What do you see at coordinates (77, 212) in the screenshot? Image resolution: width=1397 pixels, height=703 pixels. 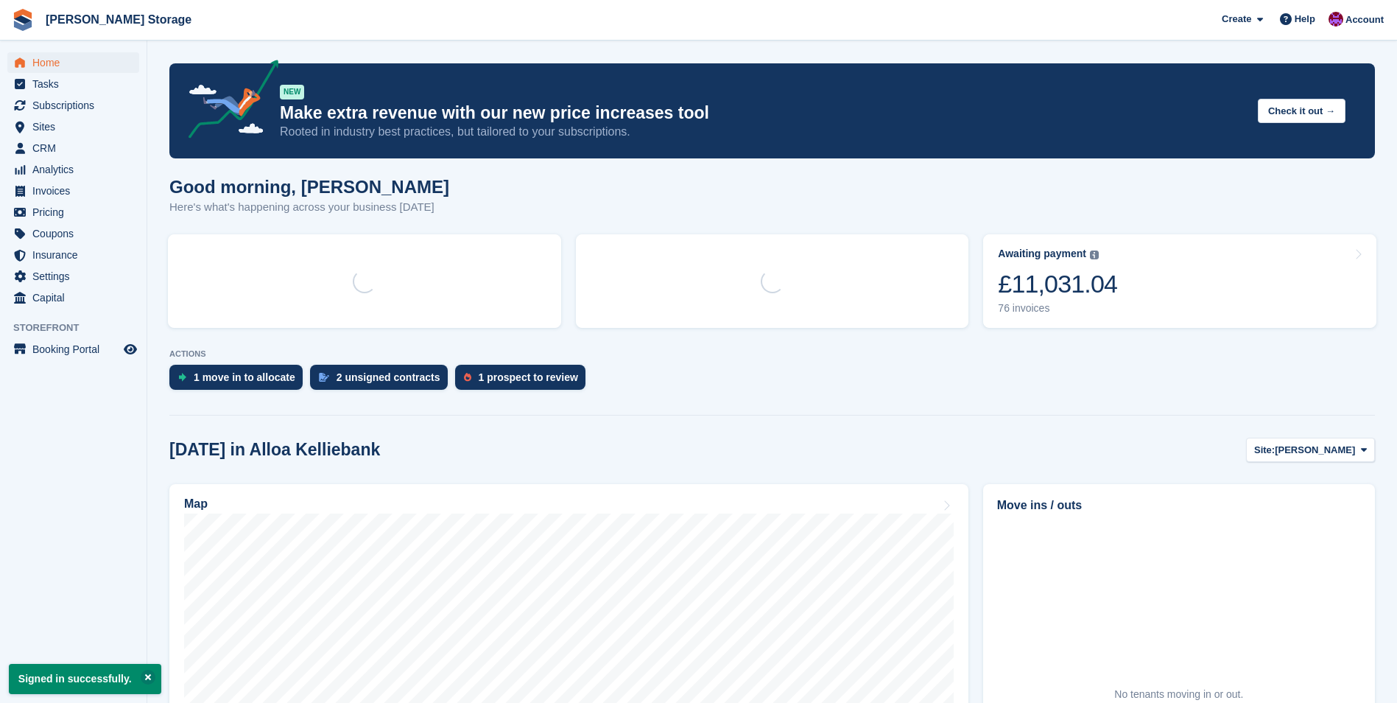 I see `span: Pricing` at bounding box center [77, 212].